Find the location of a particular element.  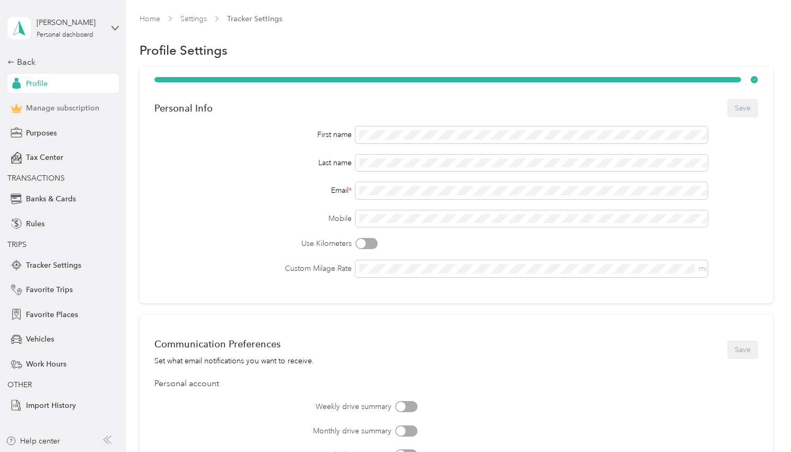

label: Weekly drive summary is located at coordinates (302, 406).